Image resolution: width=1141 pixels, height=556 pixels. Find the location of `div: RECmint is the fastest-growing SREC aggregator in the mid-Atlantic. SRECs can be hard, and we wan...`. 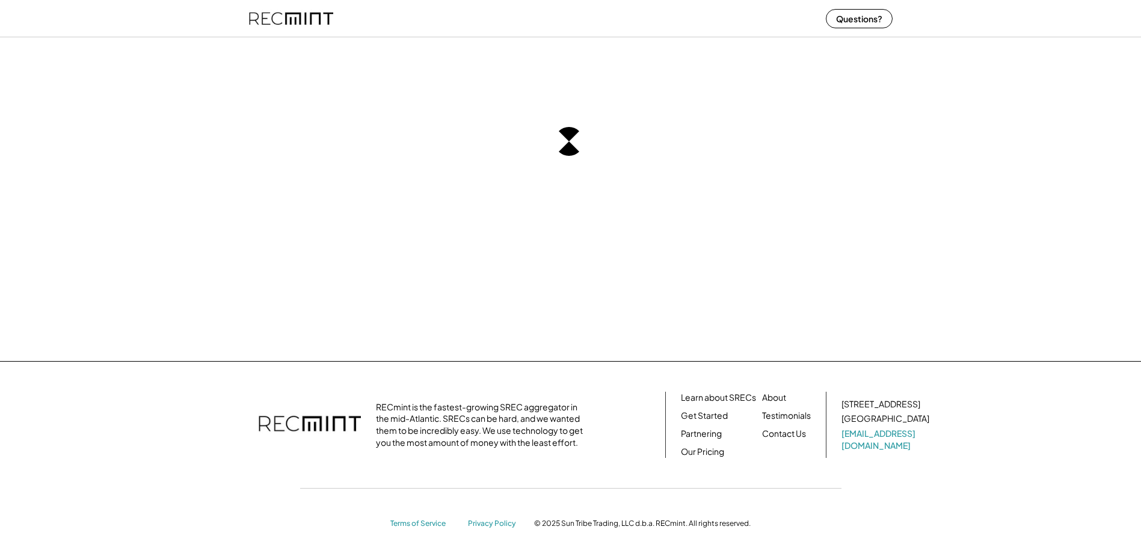

div: RECmint is the fastest-growing SREC aggregator in the mid-Atlantic. SRECs can be hard, and we wan... is located at coordinates (482, 424).